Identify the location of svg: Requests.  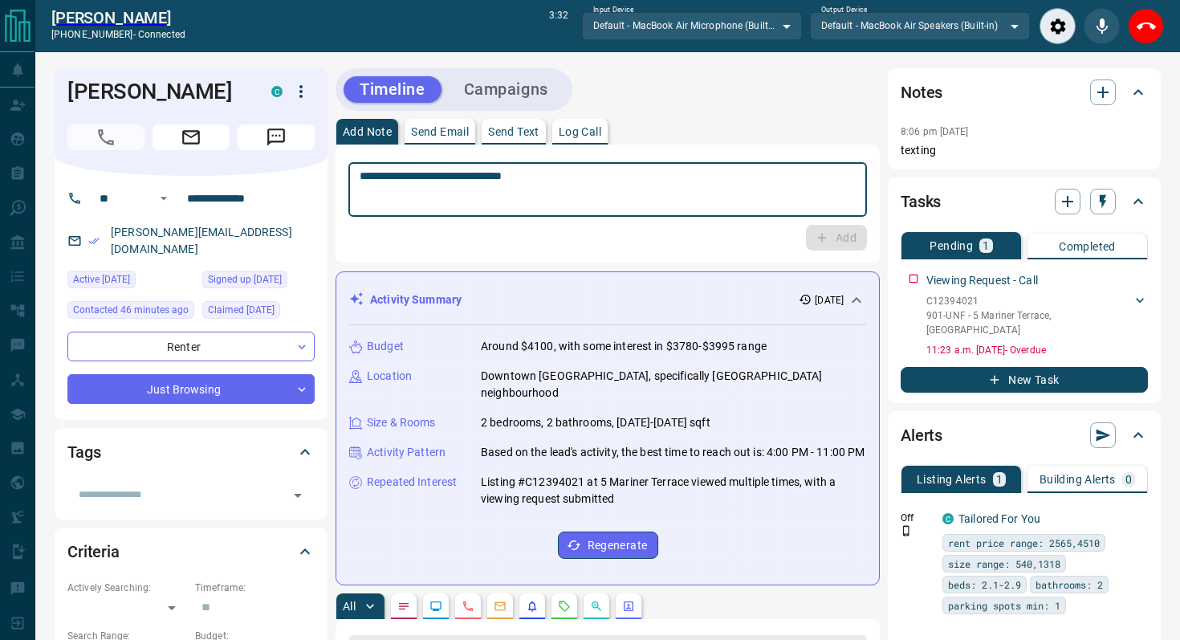
(564, 606).